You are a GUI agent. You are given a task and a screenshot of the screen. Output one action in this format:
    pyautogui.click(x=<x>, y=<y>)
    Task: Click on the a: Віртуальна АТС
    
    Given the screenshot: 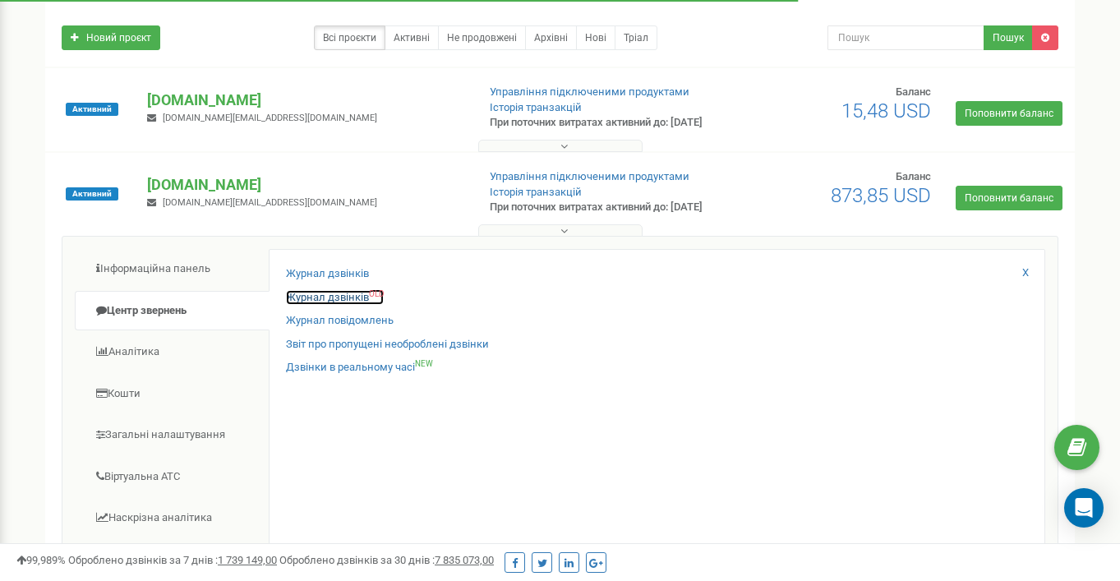 What is the action you would take?
    pyautogui.click(x=172, y=476)
    